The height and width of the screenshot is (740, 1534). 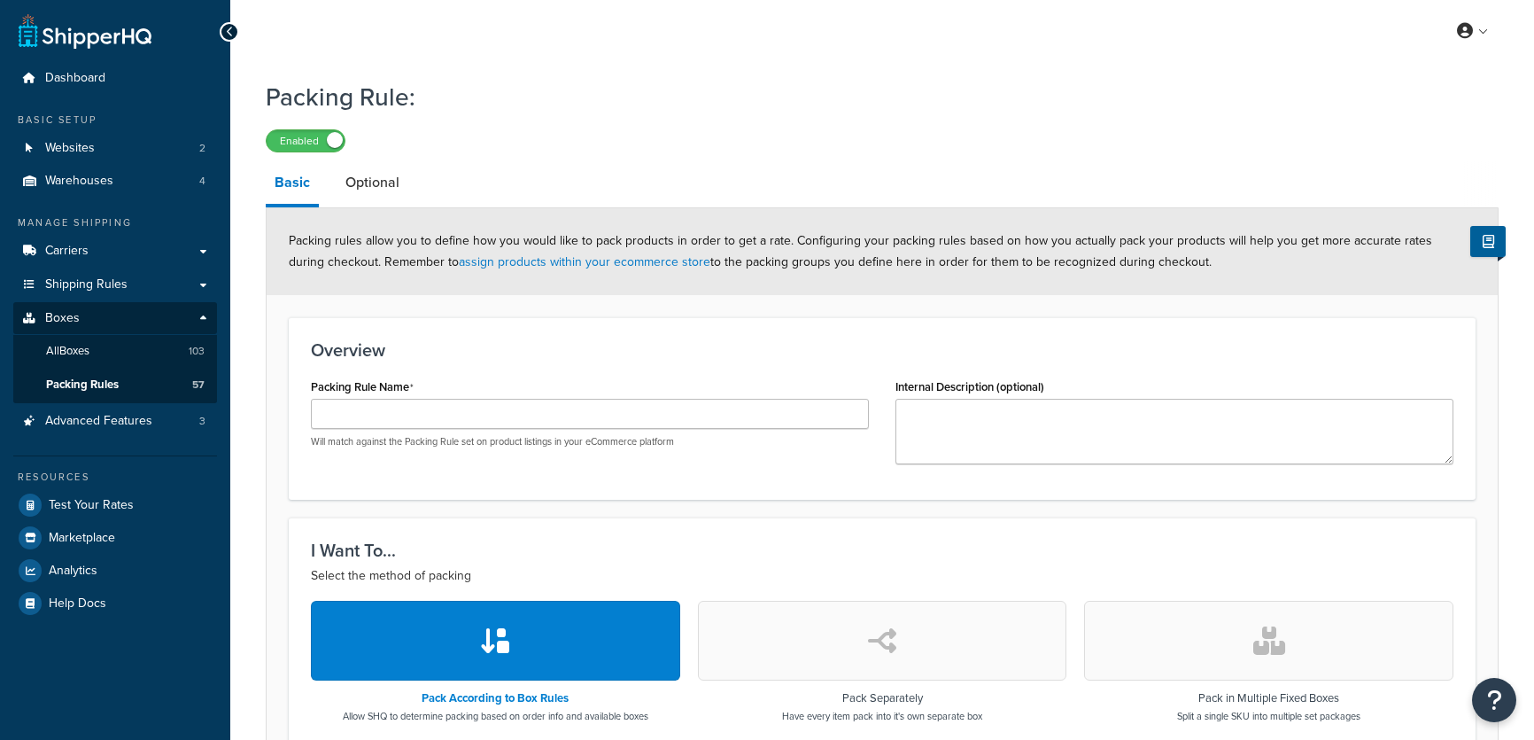 What do you see at coordinates (882, 576) in the screenshot?
I see `p: Select the method of packing` at bounding box center [882, 576].